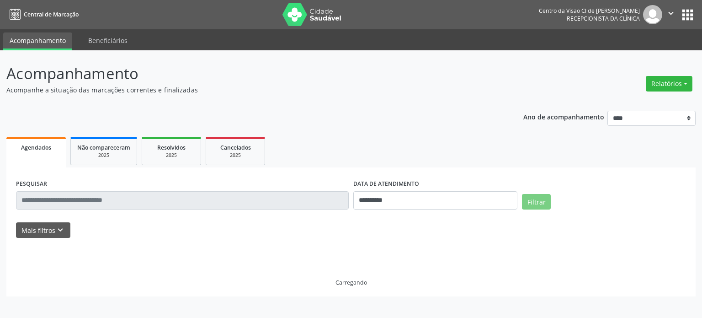 This screenshot has width=702, height=318. I want to click on label: PESQUISAR, so click(32, 184).